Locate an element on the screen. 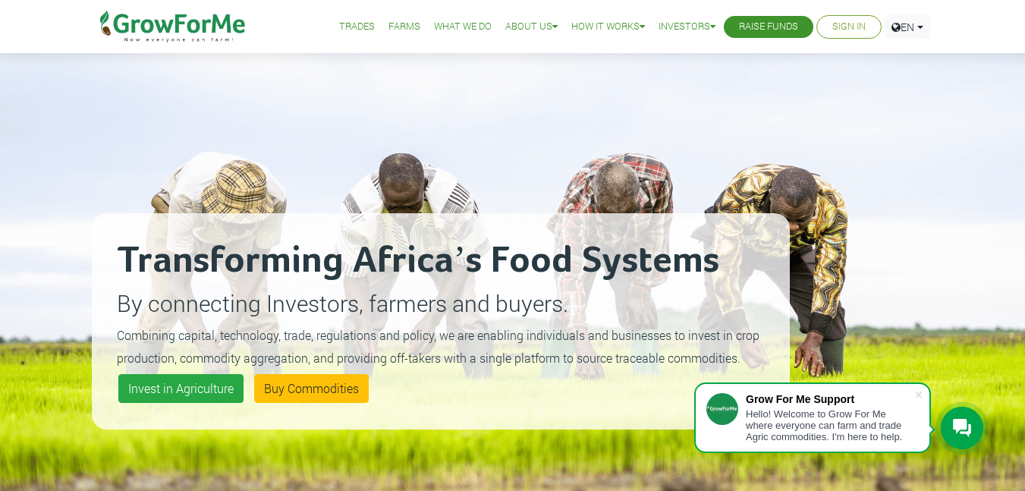 Image resolution: width=1025 pixels, height=491 pixels. small: Combining capital, technology, trade, regulations and policy, we are enabling individuals and bus... is located at coordinates (438, 346).